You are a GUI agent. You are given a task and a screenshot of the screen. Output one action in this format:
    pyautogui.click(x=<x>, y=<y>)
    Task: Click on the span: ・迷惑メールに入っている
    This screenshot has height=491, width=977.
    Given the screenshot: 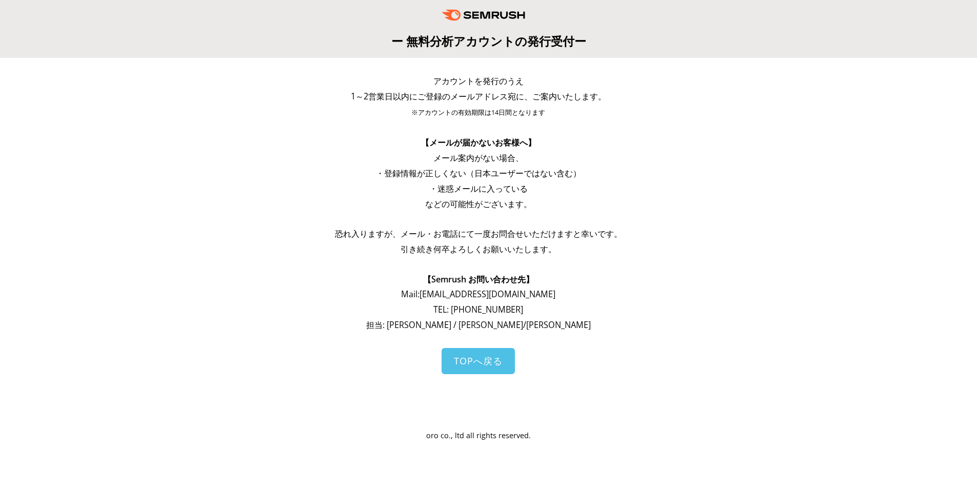 What is the action you would take?
    pyautogui.click(x=479, y=189)
    